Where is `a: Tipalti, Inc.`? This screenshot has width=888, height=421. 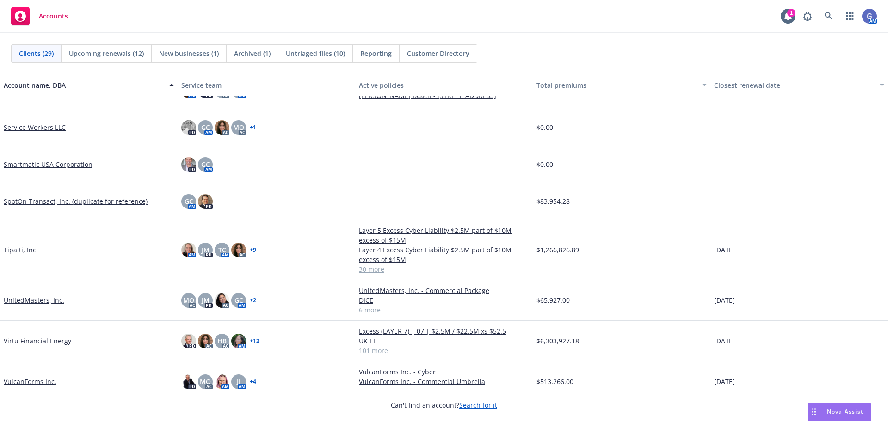
a: Tipalti, Inc. is located at coordinates (21, 250).